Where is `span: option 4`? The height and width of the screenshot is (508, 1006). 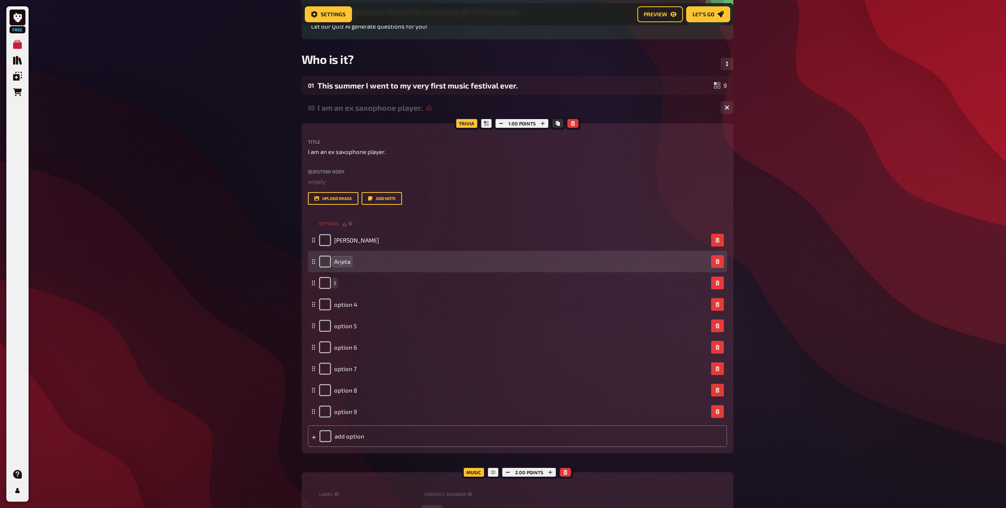 span: option 4 is located at coordinates (345, 304).